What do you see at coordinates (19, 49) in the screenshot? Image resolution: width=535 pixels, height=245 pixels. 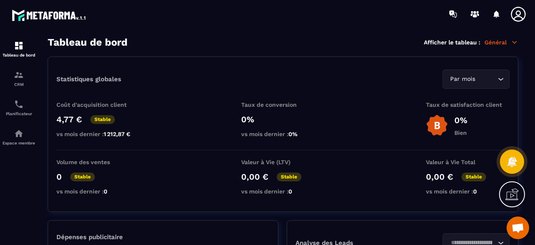 I see `a: formationformationTableau de bord` at bounding box center [19, 49].